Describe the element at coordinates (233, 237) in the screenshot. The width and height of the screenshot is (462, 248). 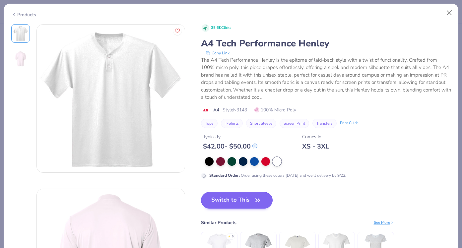
I see `div: 5` at that location.